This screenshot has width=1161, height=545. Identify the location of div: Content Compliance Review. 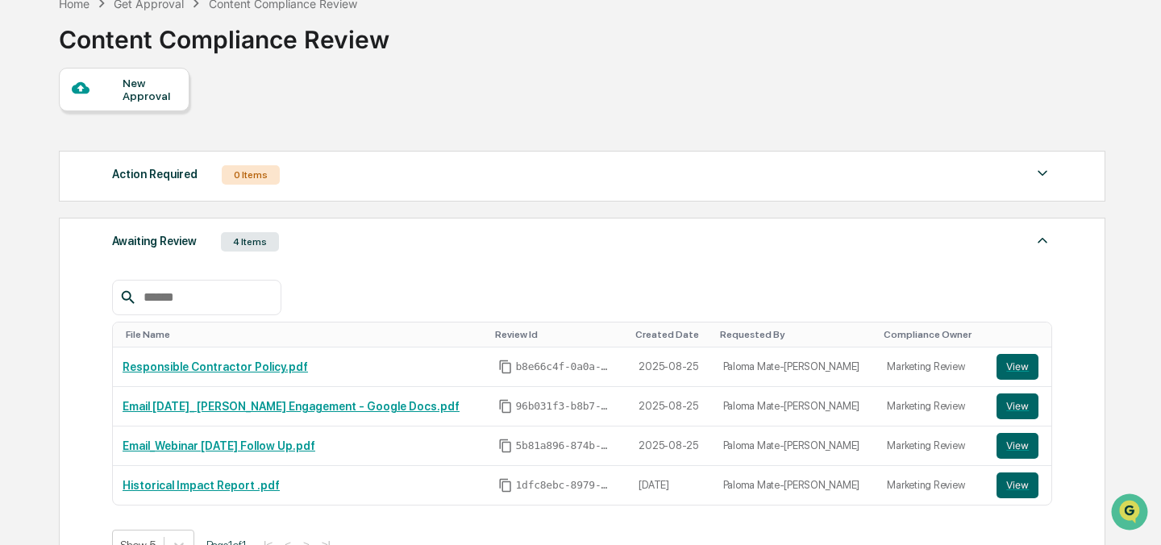
(224, 33).